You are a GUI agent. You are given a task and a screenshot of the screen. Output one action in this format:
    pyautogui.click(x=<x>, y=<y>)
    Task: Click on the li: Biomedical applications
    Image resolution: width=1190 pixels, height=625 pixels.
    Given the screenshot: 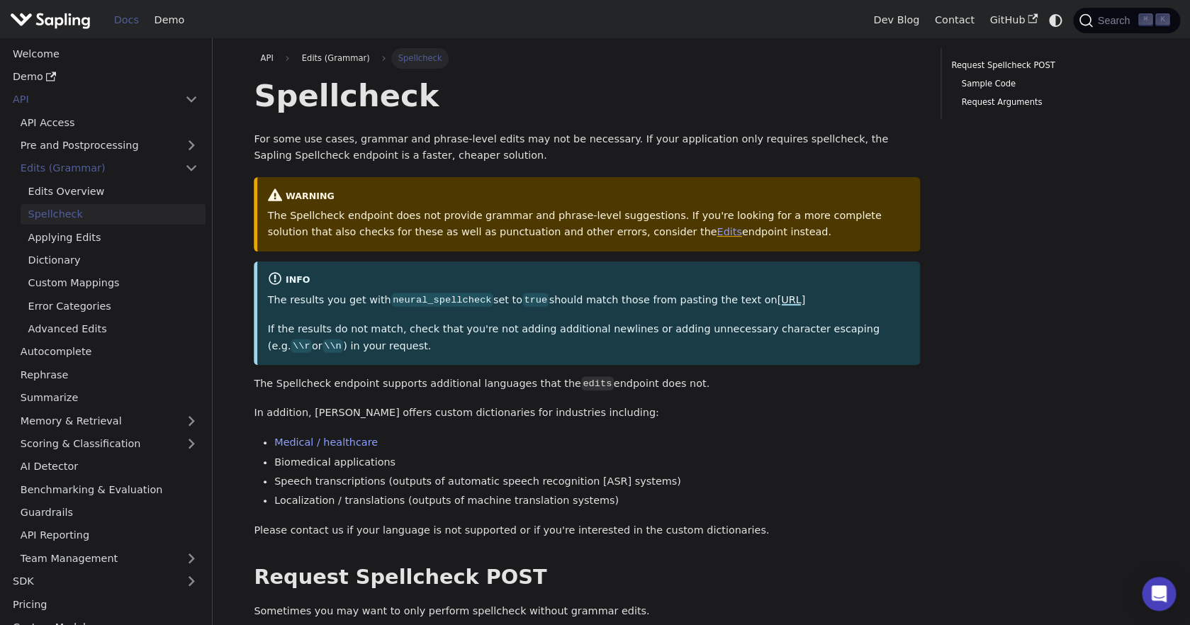 What is the action you would take?
    pyautogui.click(x=597, y=463)
    